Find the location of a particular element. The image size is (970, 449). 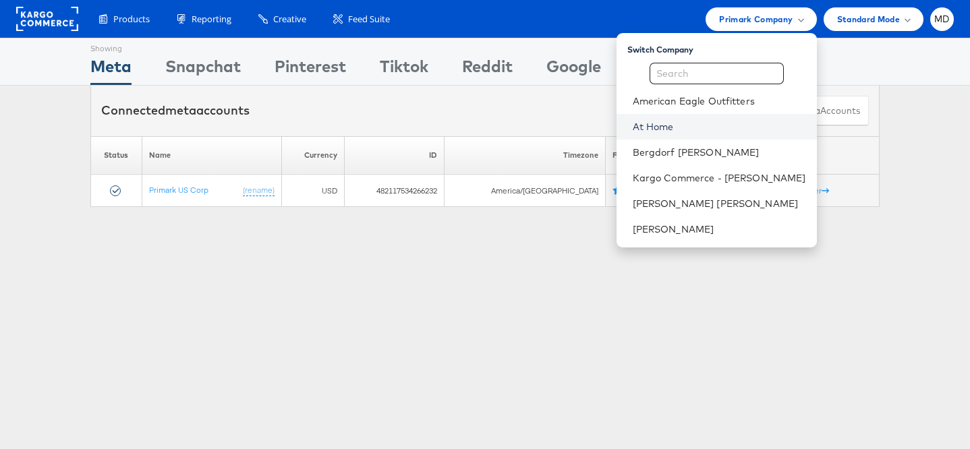

div: Pinterest is located at coordinates (310, 69).